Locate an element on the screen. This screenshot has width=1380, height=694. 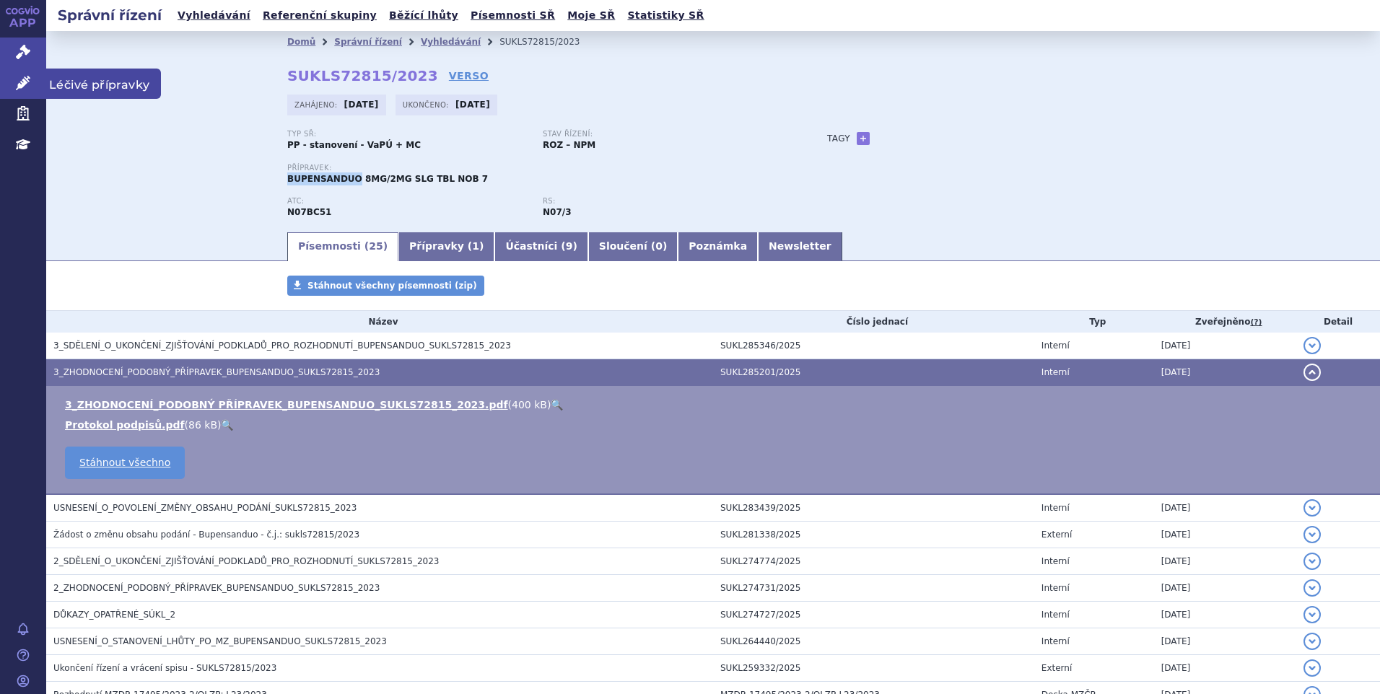
span: DŮKAZY_OPATŘENÉ_SÚKL_2 is located at coordinates (114, 615).